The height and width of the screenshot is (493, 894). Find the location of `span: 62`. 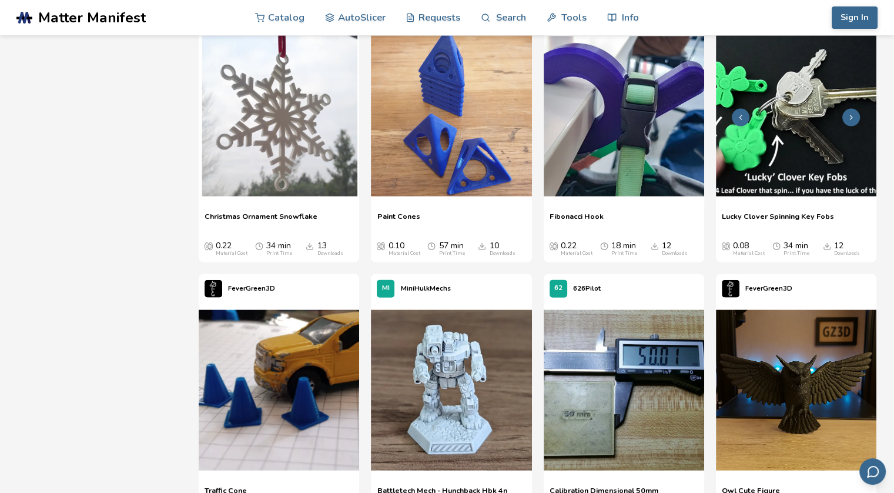

span: 62 is located at coordinates (559, 288).